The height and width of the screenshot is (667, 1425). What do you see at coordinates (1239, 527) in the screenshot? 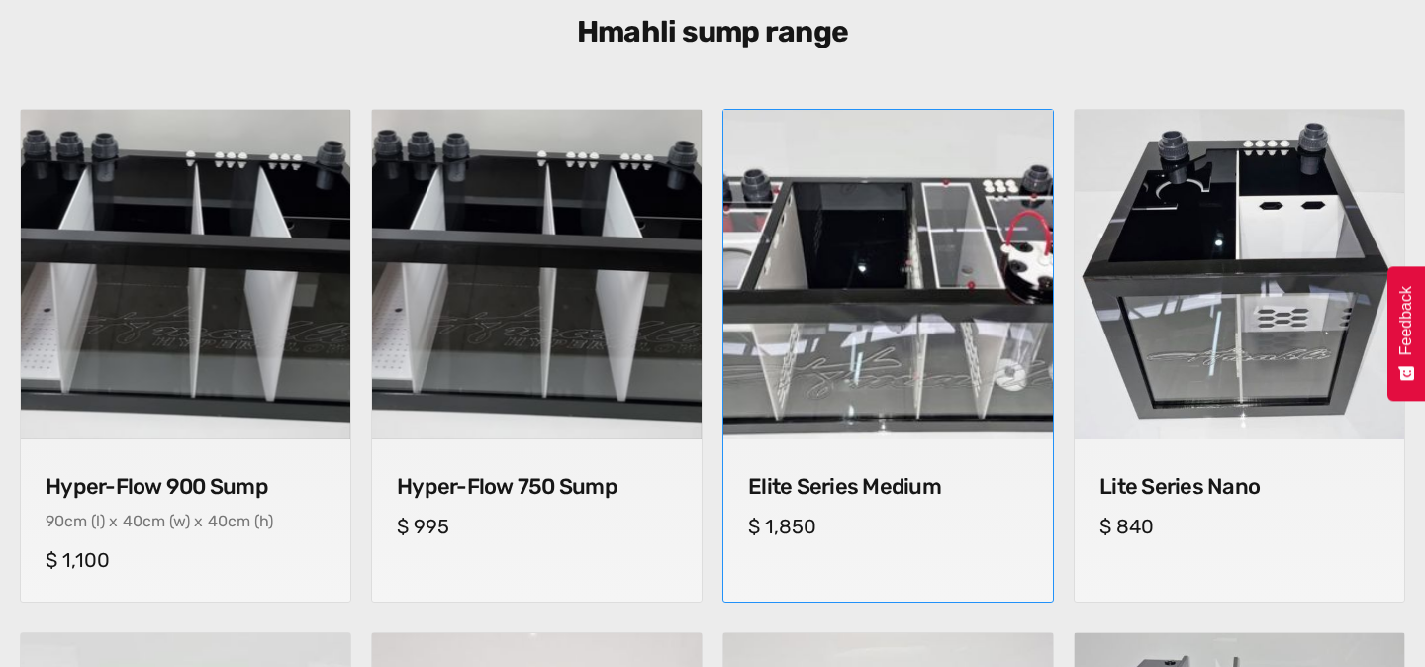
I see `h5: $ 840` at bounding box center [1239, 527].